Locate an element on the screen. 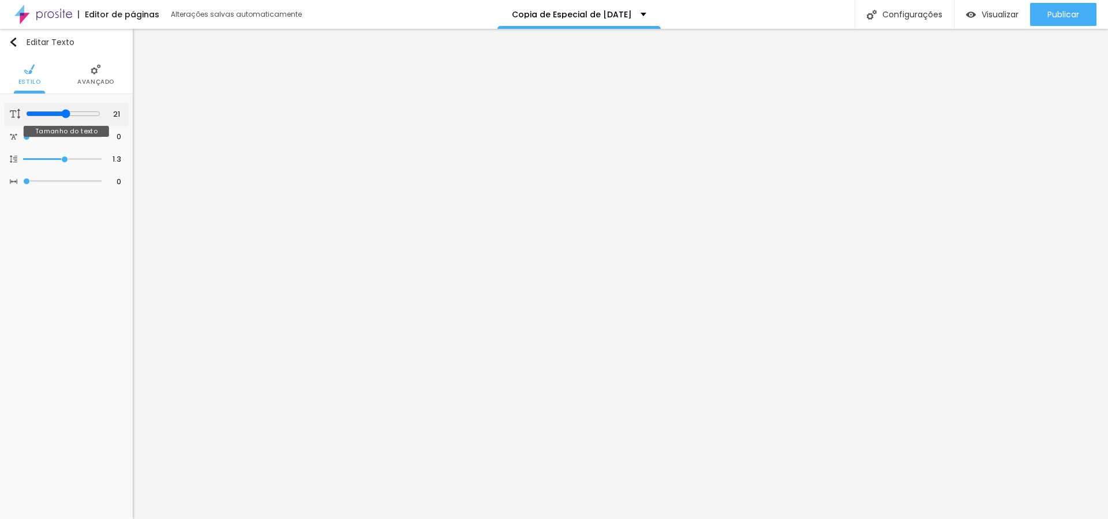 This screenshot has width=1108, height=519. button: Visualizar is located at coordinates (992, 14).